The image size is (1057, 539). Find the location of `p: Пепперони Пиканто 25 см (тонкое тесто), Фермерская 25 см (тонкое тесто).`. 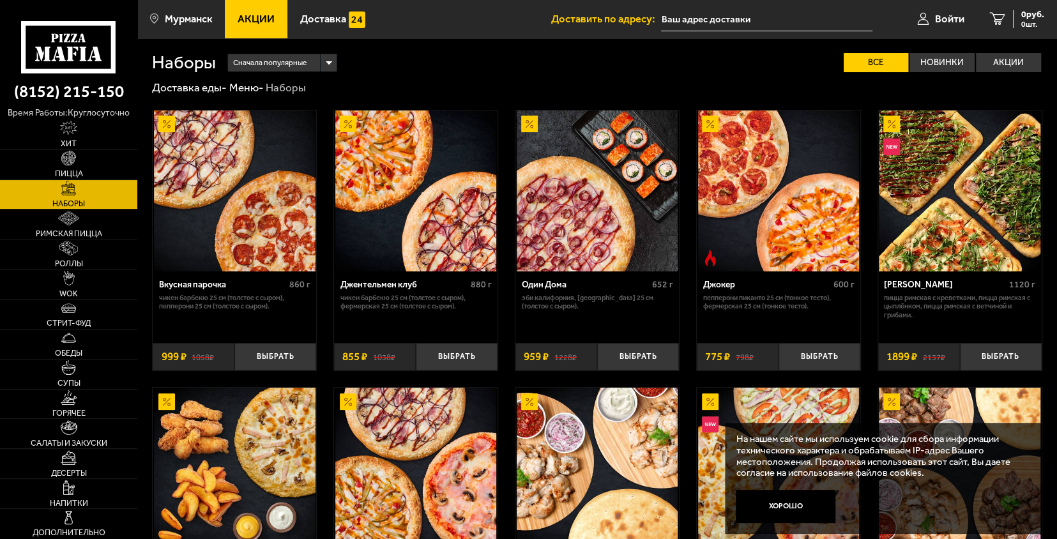

p: Пепперони Пиканто 25 см (тонкое тесто), Фермерская 25 см (тонкое тесто). is located at coordinates (778, 303).